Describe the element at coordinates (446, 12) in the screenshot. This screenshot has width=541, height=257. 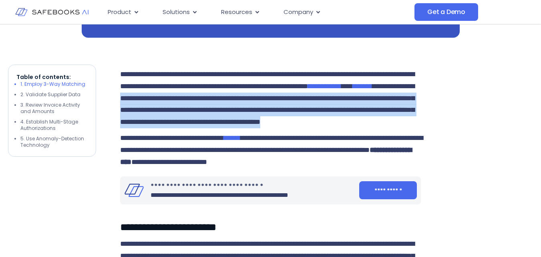
I see `a: Get a Demo` at that location.